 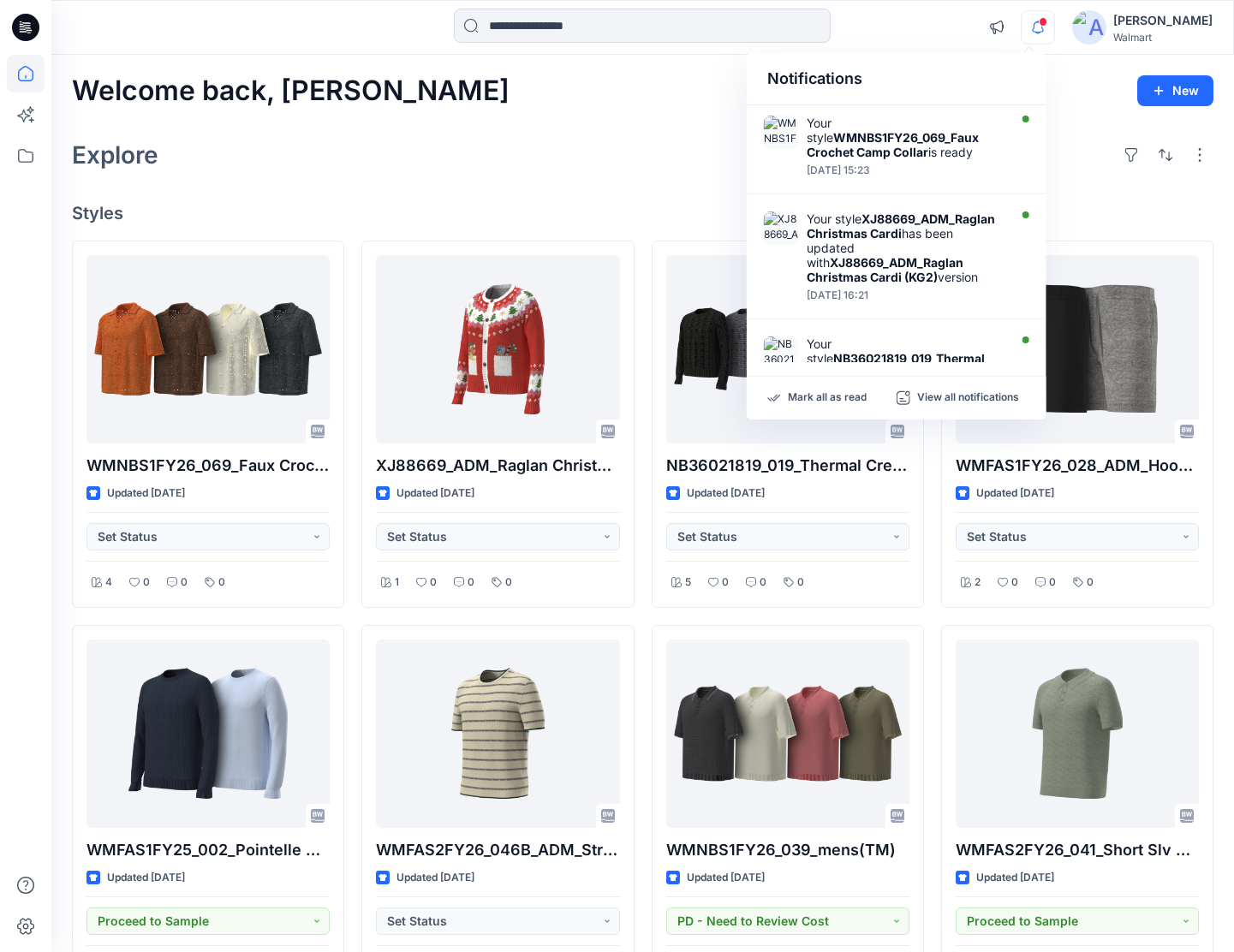 What do you see at coordinates (827, 398) in the screenshot?
I see `p: Mark all as read` at bounding box center [827, 398].